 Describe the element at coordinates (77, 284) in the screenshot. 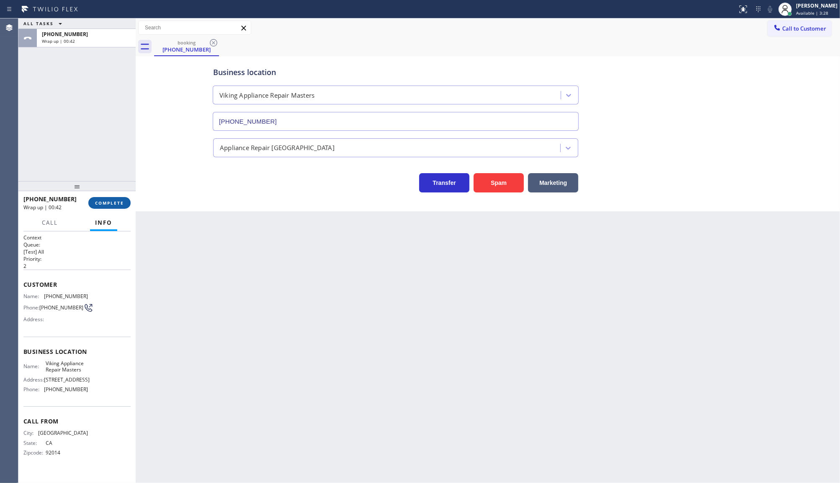

I see `span: Customer` at that location.